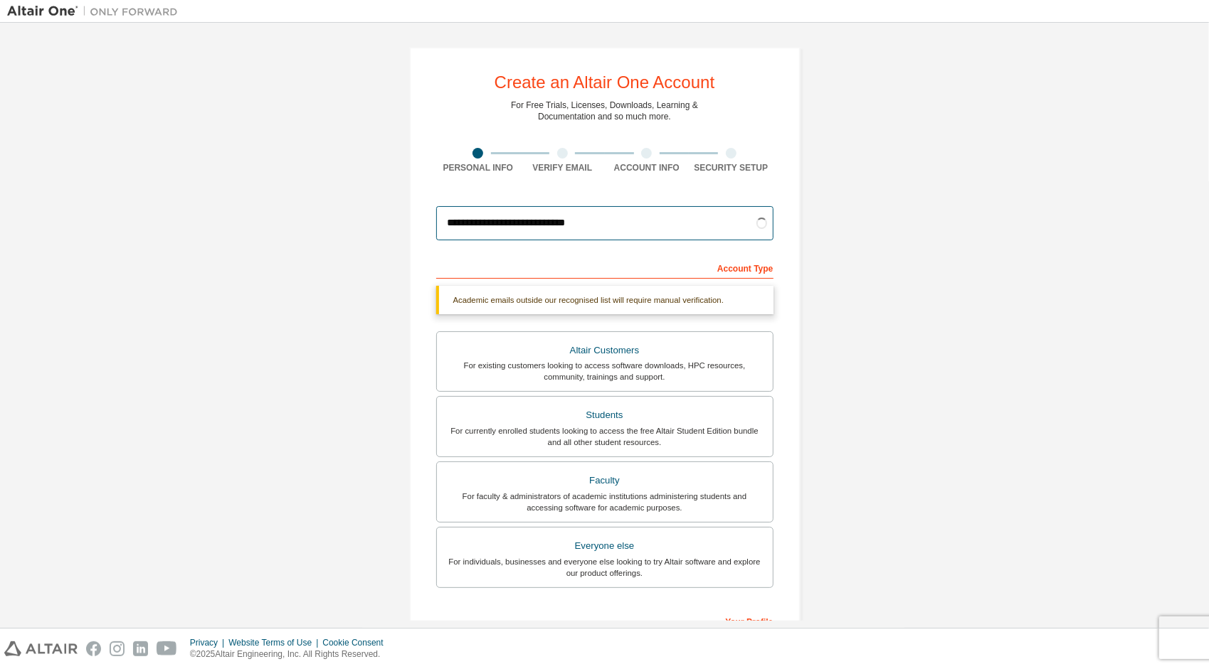 The width and height of the screenshot is (1209, 669). I want to click on div: Security Setup, so click(731, 168).